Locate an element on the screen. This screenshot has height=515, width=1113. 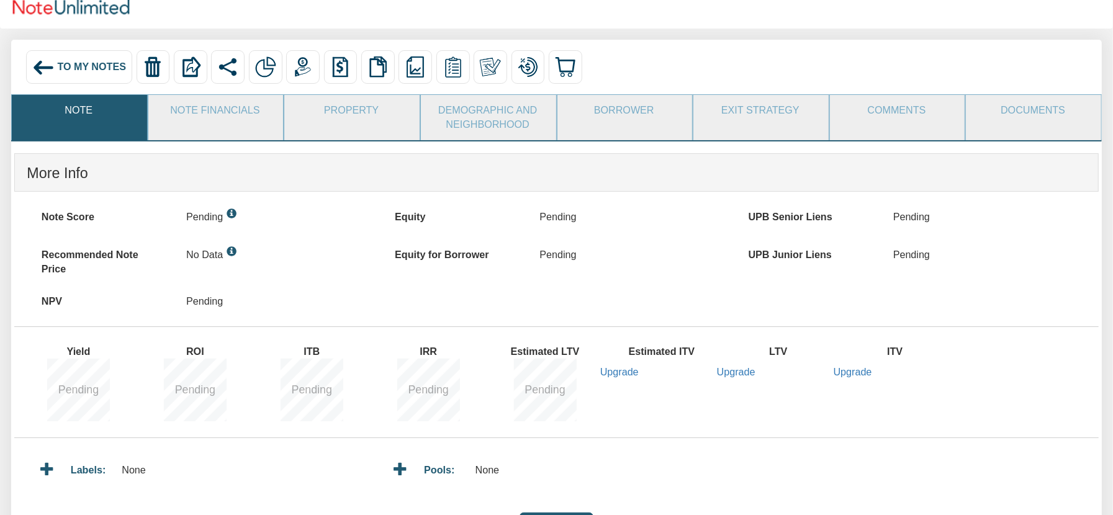
label: ROI is located at coordinates (201, 349).